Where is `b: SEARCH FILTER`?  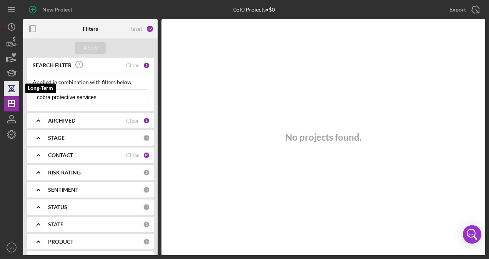
b: SEARCH FILTER is located at coordinates (52, 65).